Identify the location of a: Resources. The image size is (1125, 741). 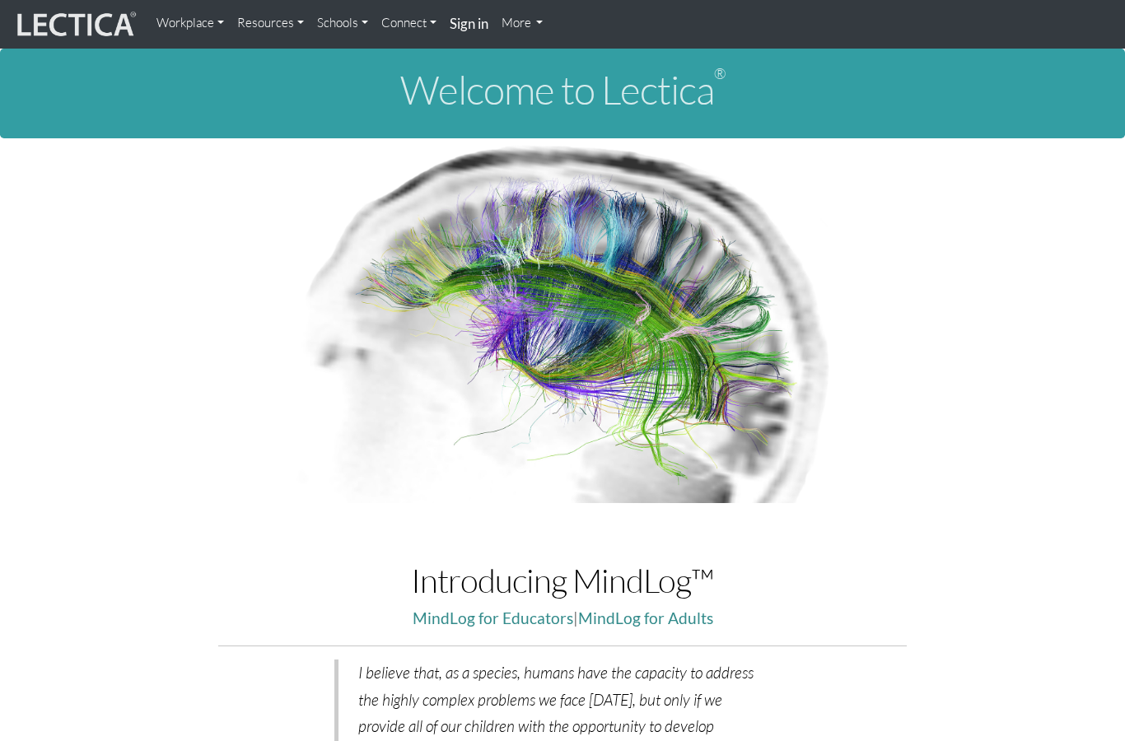
(270, 23).